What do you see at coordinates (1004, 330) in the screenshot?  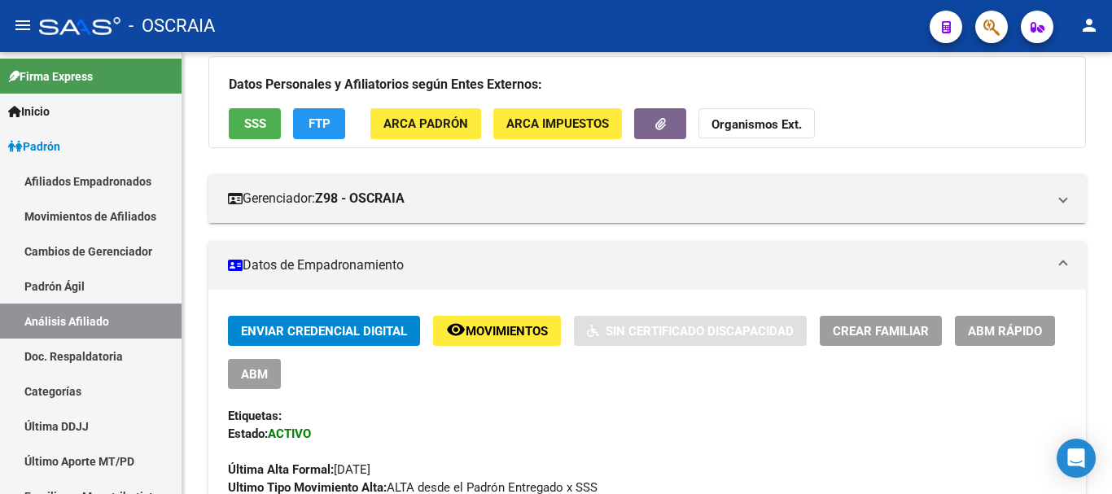 I see `button: ABM Rápido` at bounding box center [1004, 330].